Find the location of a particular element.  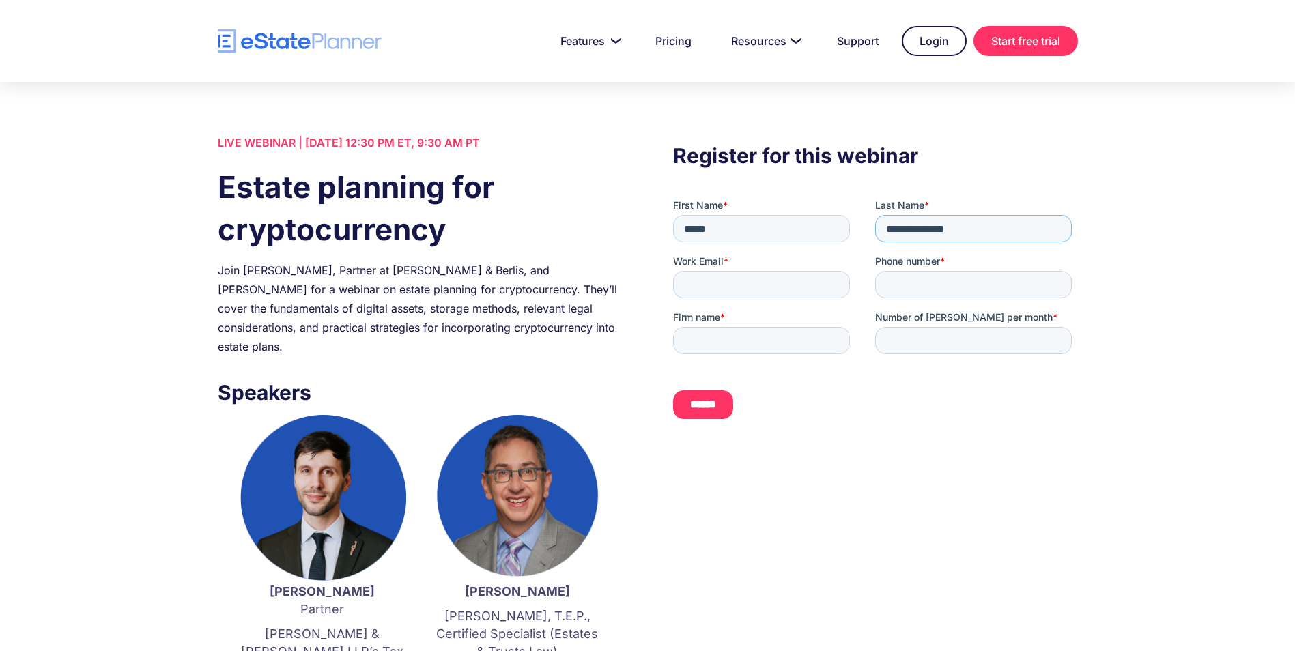

span: Phone number is located at coordinates (234, 62).